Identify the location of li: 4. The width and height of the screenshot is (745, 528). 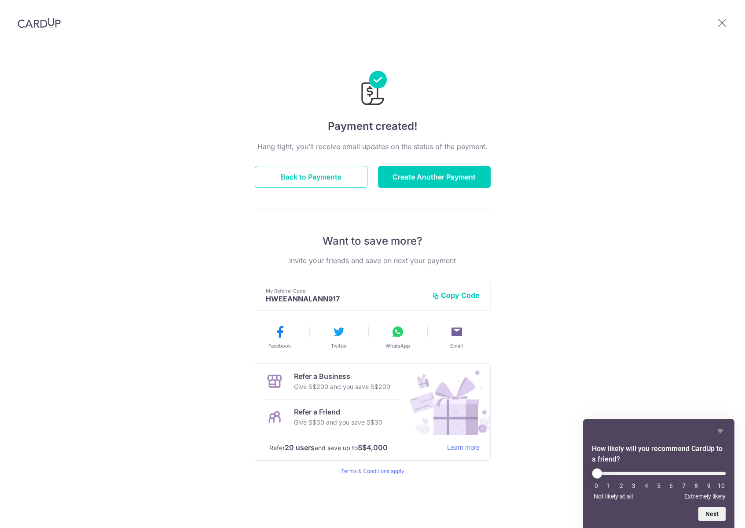
(646, 486).